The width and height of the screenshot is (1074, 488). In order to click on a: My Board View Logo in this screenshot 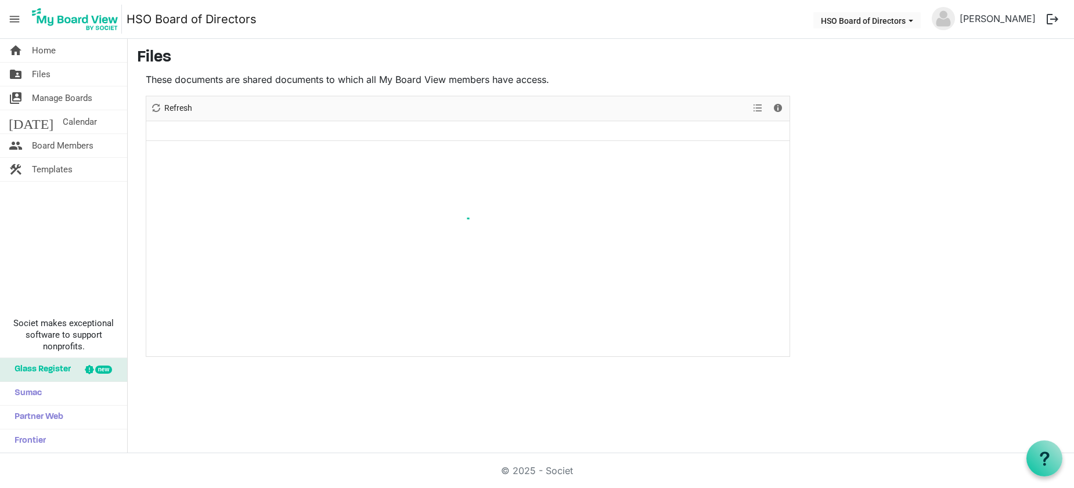, I will do `click(77, 19)`.